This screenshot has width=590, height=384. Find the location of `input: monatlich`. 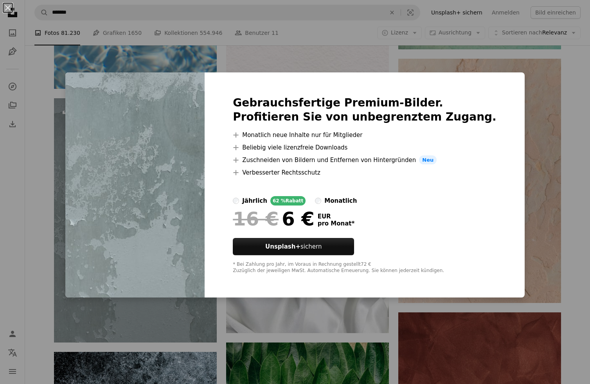

input: monatlich is located at coordinates (318, 201).